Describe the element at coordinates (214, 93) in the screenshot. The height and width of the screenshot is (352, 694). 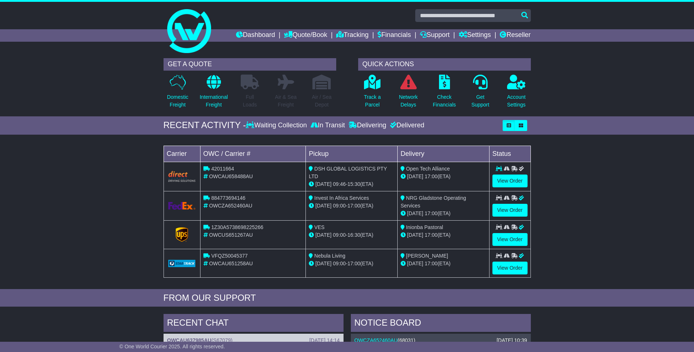
I see `a: InternationalFreight` at that location.